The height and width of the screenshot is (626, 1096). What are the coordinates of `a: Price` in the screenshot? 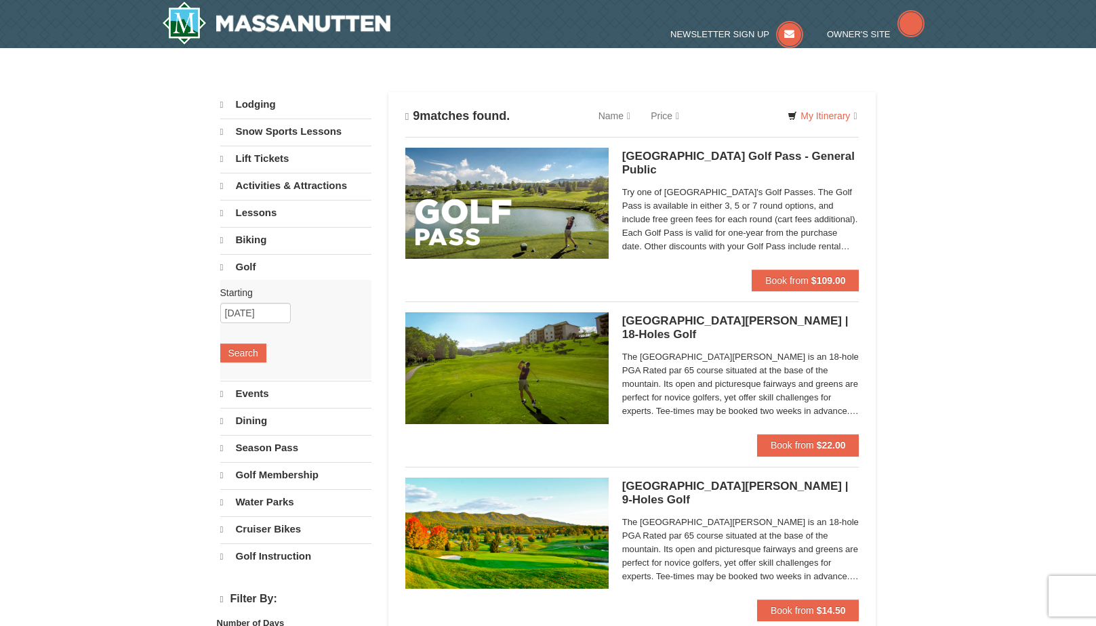 It's located at (665, 116).